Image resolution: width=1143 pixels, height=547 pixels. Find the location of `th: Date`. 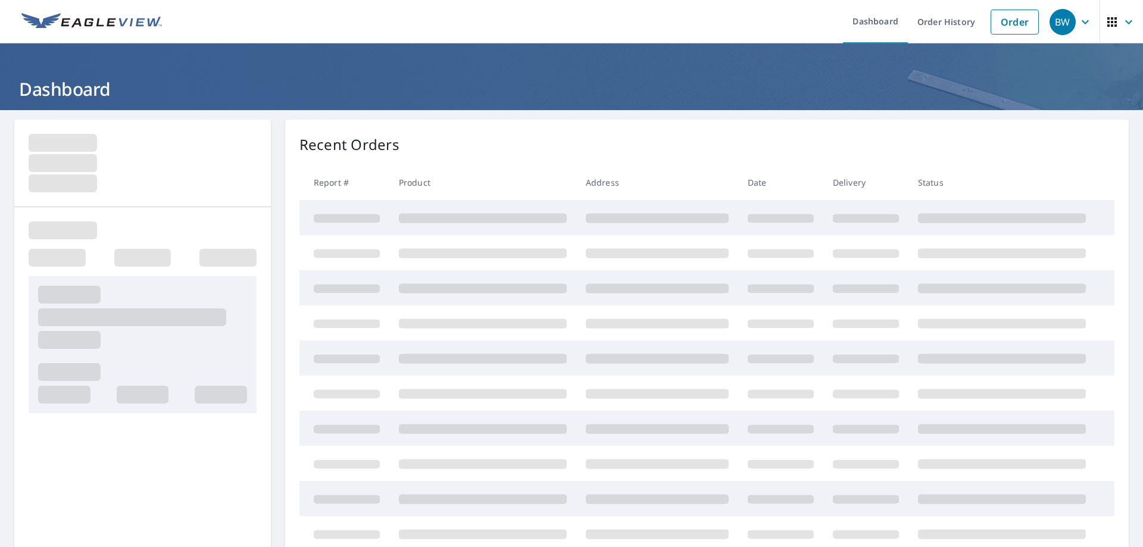

th: Date is located at coordinates (781, 182).